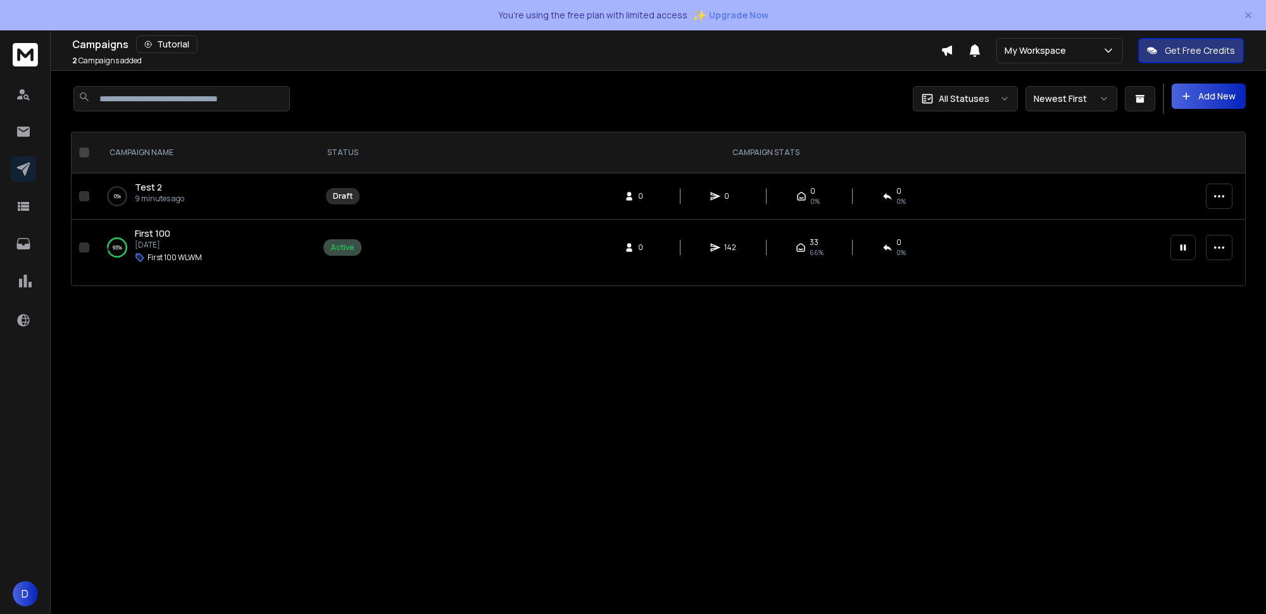  What do you see at coordinates (153, 234) in the screenshot?
I see `a: First 100` at bounding box center [153, 234].